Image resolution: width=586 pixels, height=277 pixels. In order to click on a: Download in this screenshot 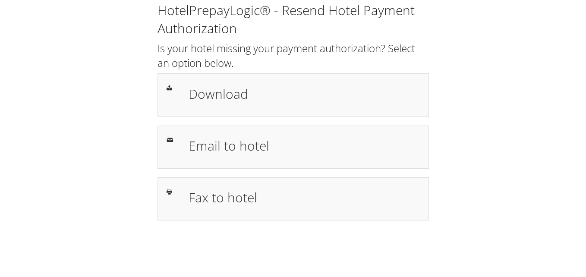, I will do `click(293, 95)`.